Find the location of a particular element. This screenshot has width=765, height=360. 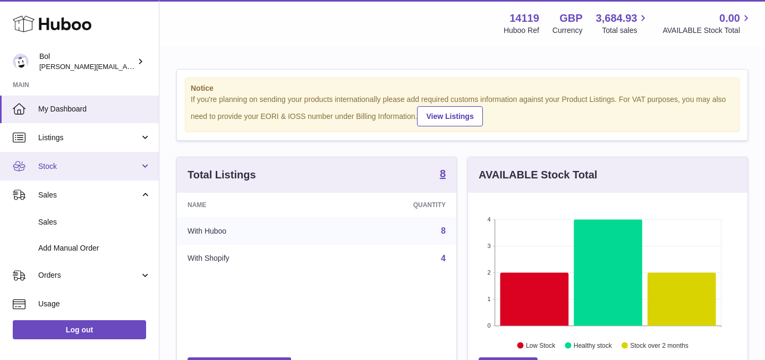

a: 4 is located at coordinates (443, 258).